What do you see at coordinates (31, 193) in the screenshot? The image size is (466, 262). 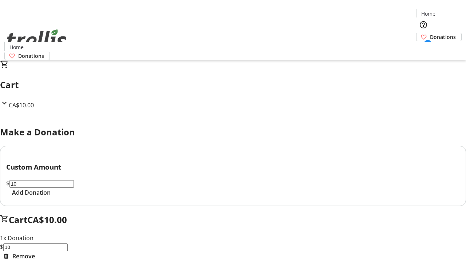 I see `button: Add Donation` at bounding box center [31, 193].